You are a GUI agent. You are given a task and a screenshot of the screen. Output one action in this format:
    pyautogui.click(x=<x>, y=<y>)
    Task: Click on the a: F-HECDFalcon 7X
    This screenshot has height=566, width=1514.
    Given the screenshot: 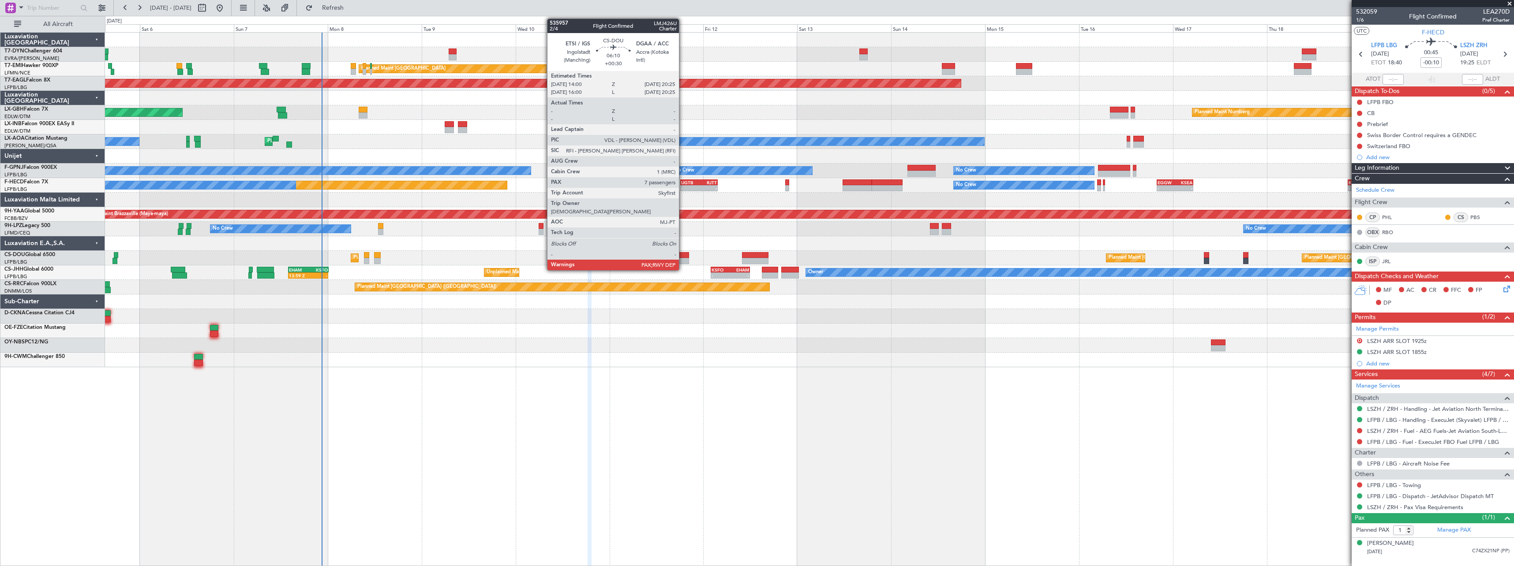 What is the action you would take?
    pyautogui.click(x=26, y=182)
    